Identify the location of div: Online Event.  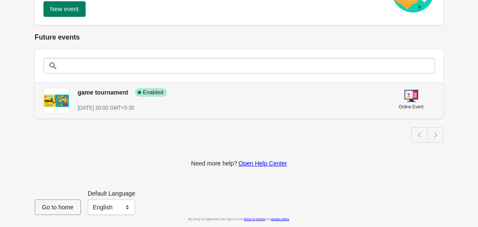
(411, 107).